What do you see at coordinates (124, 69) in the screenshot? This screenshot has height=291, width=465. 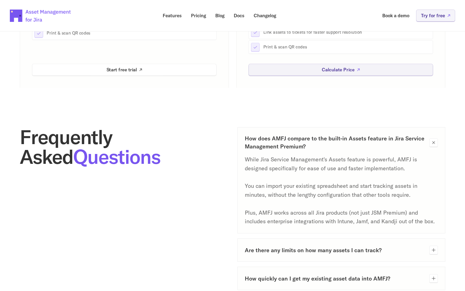 I see `a: Start free trial` at bounding box center [124, 69].